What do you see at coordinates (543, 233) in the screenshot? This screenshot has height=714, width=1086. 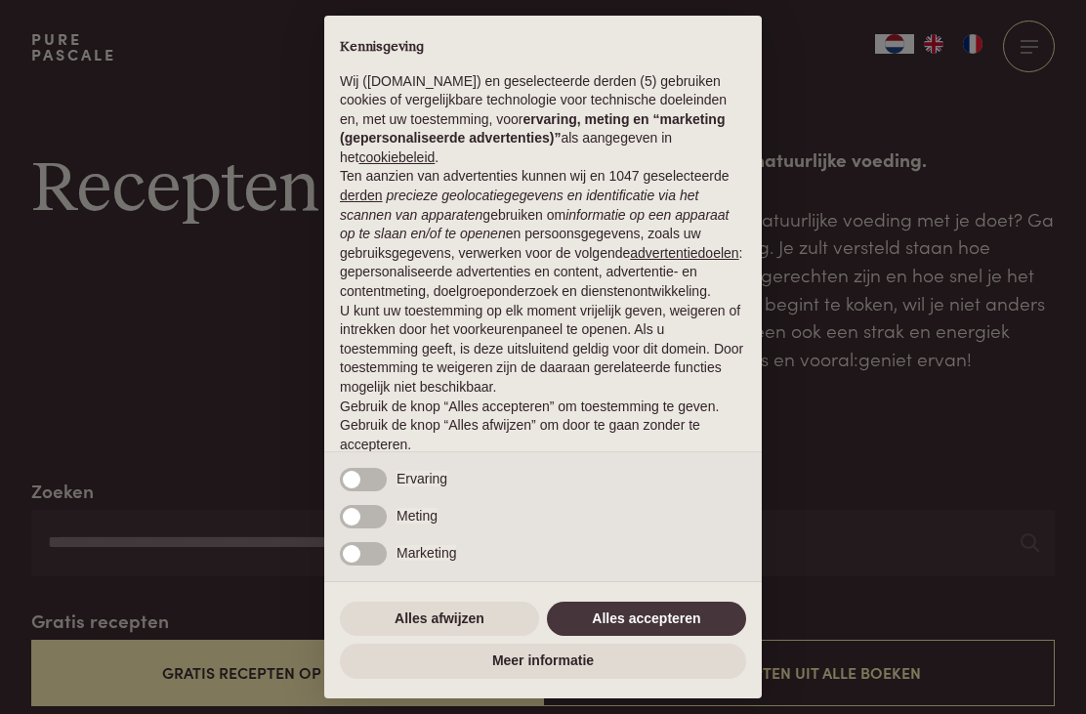 I see `p: Ten aanzien van advertenties kunnen wij en 1047 geselecteerde gebruiken om en persoonsgegevens, z...` at bounding box center [543, 233].